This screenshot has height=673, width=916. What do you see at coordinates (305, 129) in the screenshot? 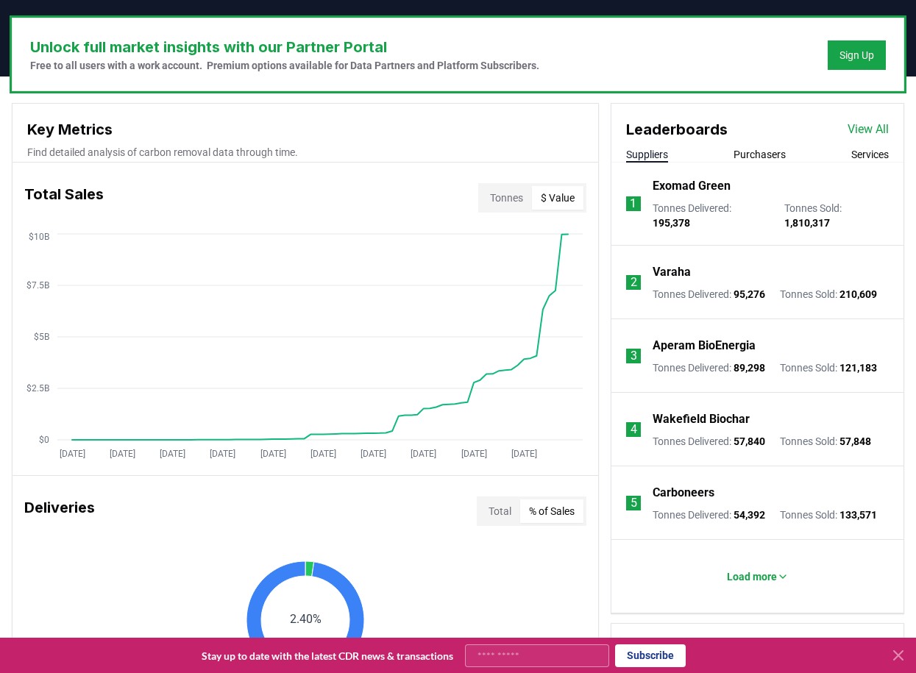
I see `h3: Key Metrics` at bounding box center [305, 129].